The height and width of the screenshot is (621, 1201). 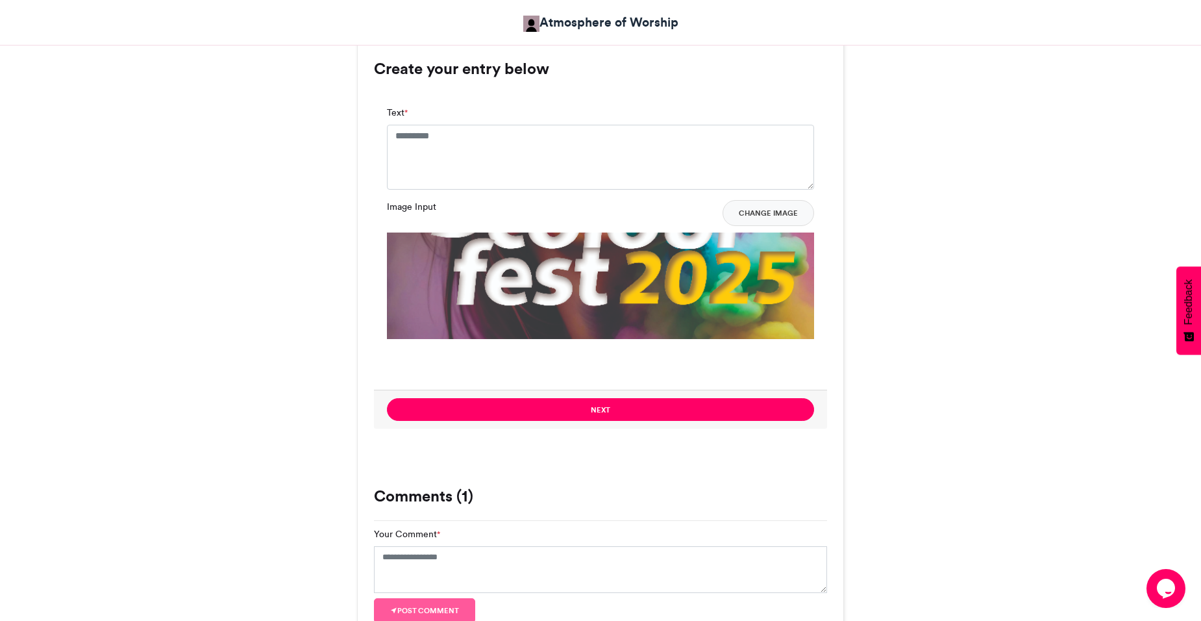 I want to click on label: Text, so click(x=397, y=112).